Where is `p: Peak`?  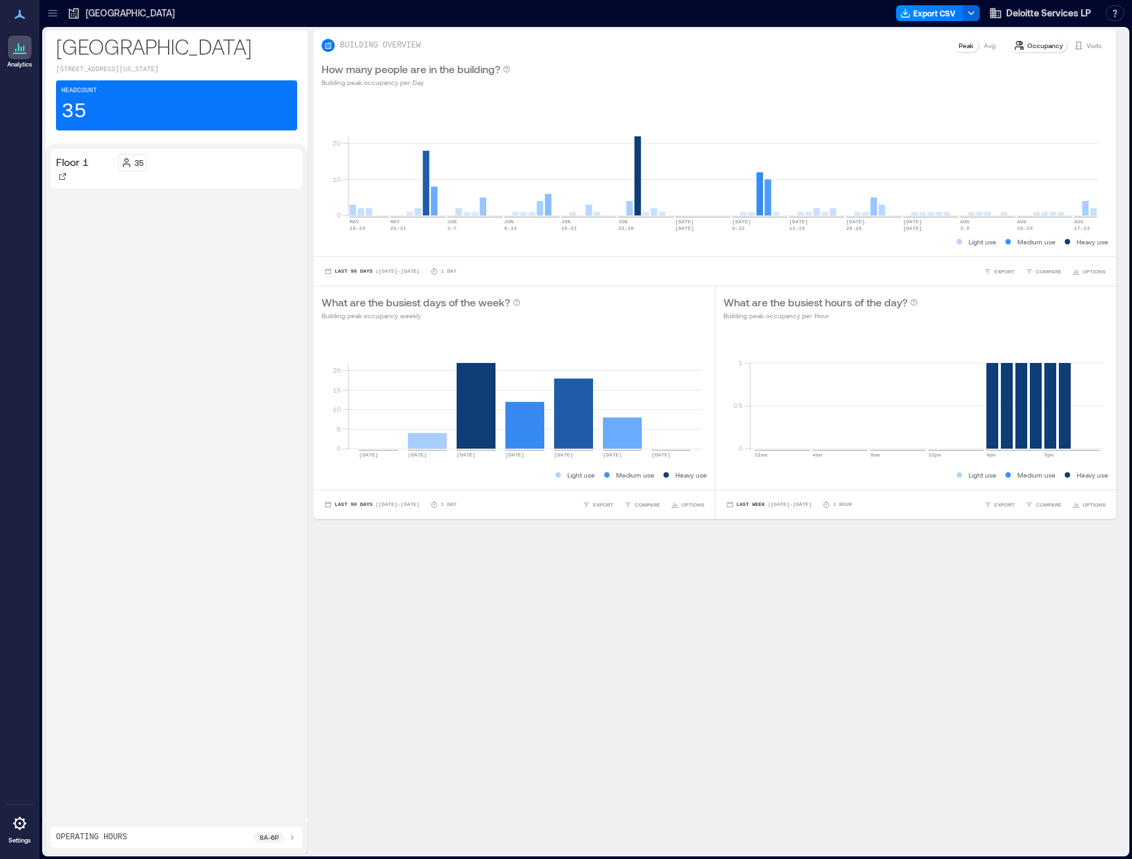
p: Peak is located at coordinates (966, 45).